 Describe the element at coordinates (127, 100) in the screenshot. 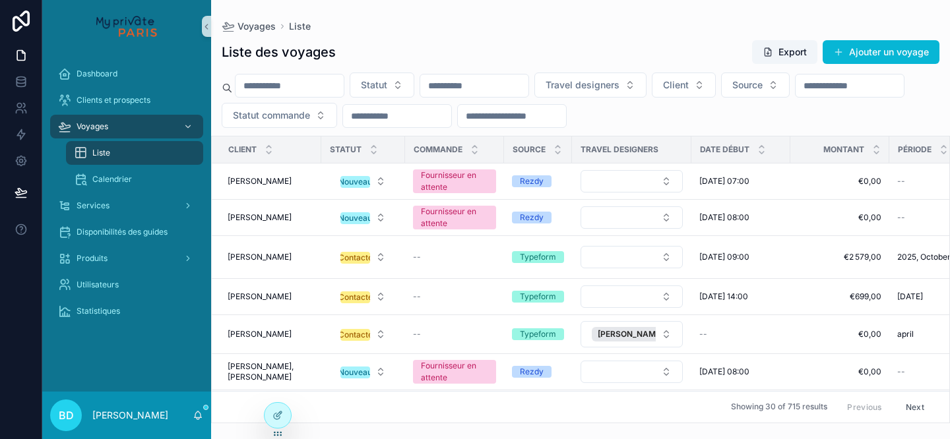

I see `a: Clients et prospects` at that location.